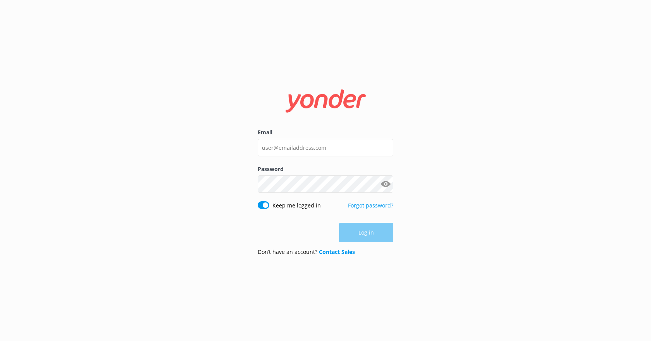 The width and height of the screenshot is (651, 341). Describe the element at coordinates (371, 205) in the screenshot. I see `a: Forgot password?` at that location.